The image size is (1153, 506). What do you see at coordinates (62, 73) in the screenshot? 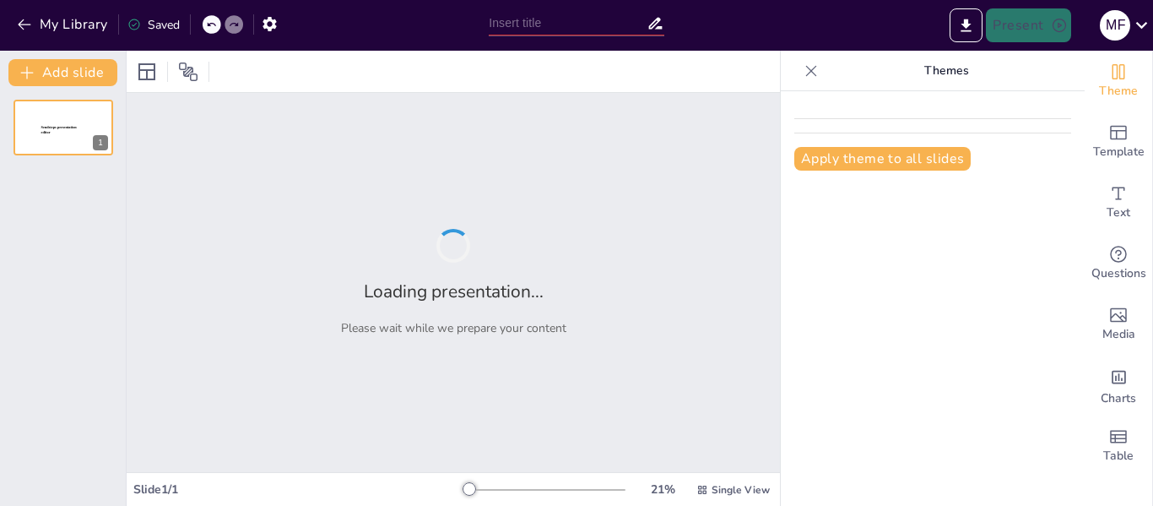
I see `button: Add slide` at bounding box center [62, 73].